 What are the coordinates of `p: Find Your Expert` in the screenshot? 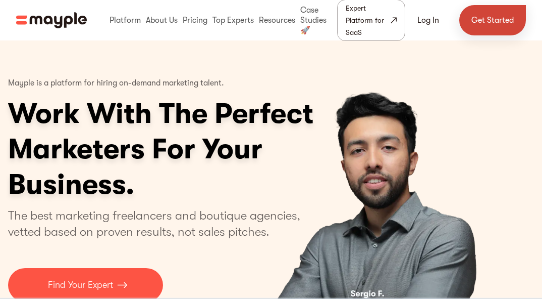 It's located at (80, 284).